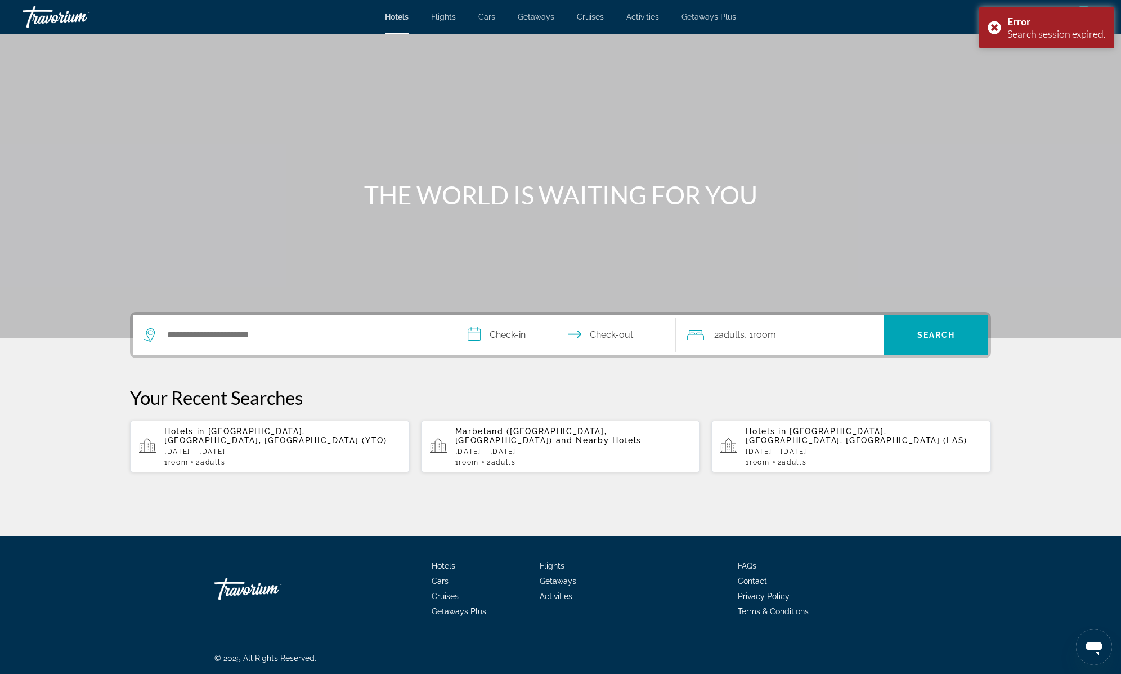  What do you see at coordinates (302, 335) in the screenshot?
I see `input: Search hotel destination` at bounding box center [302, 335].